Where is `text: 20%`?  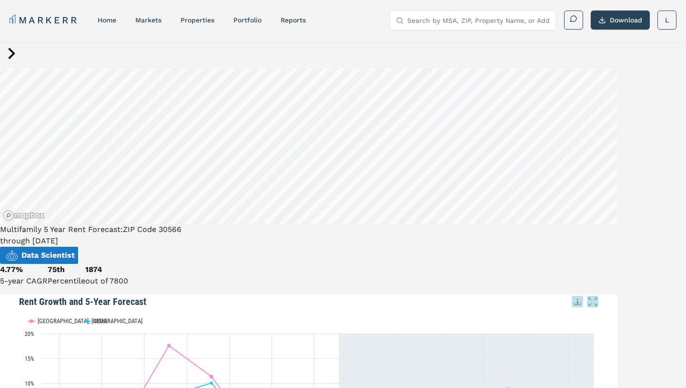
text: 20% is located at coordinates (30, 334).